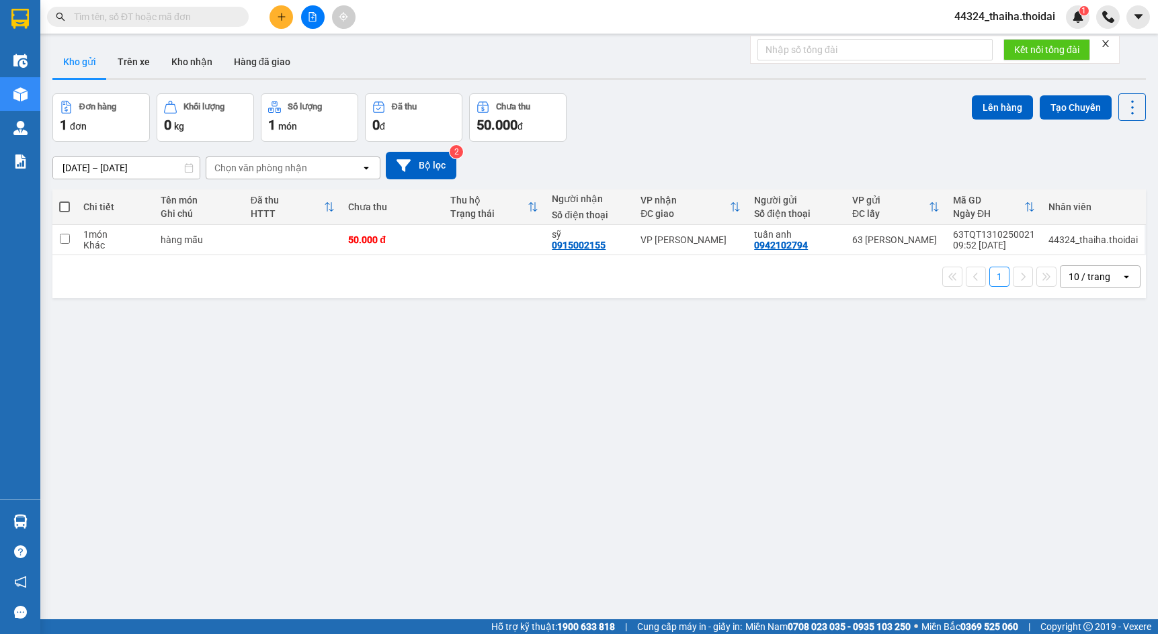  Describe the element at coordinates (685, 200) in the screenshot. I see `div: VP nhận` at that location.